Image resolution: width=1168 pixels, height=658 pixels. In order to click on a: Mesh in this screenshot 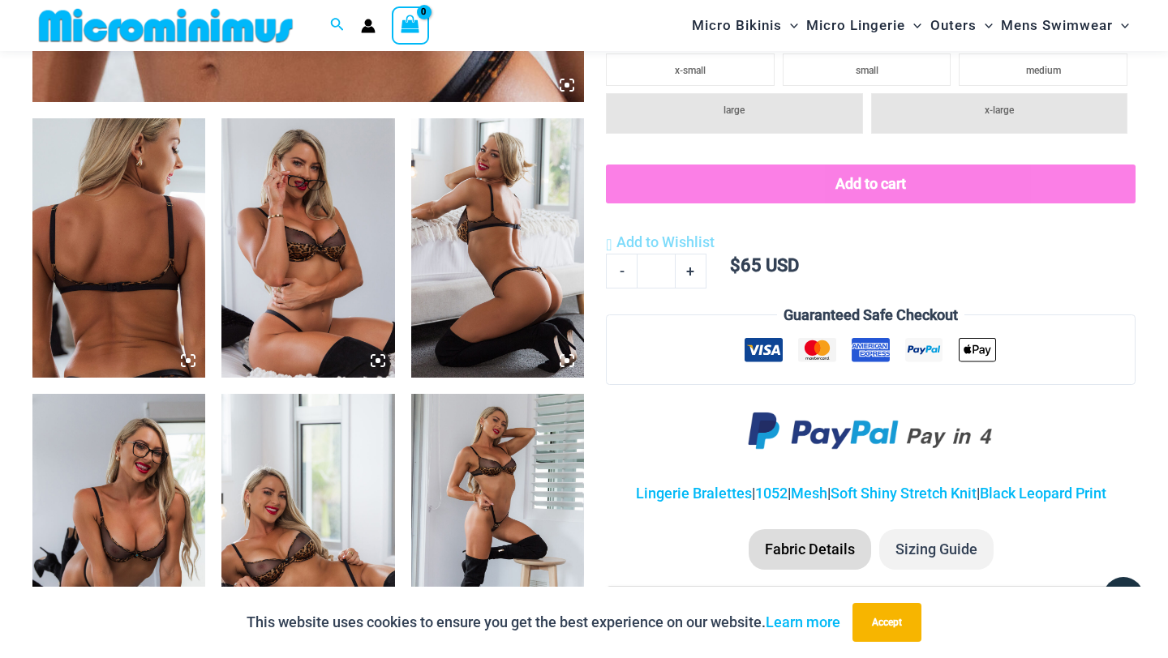, I will do `click(808, 493)`.